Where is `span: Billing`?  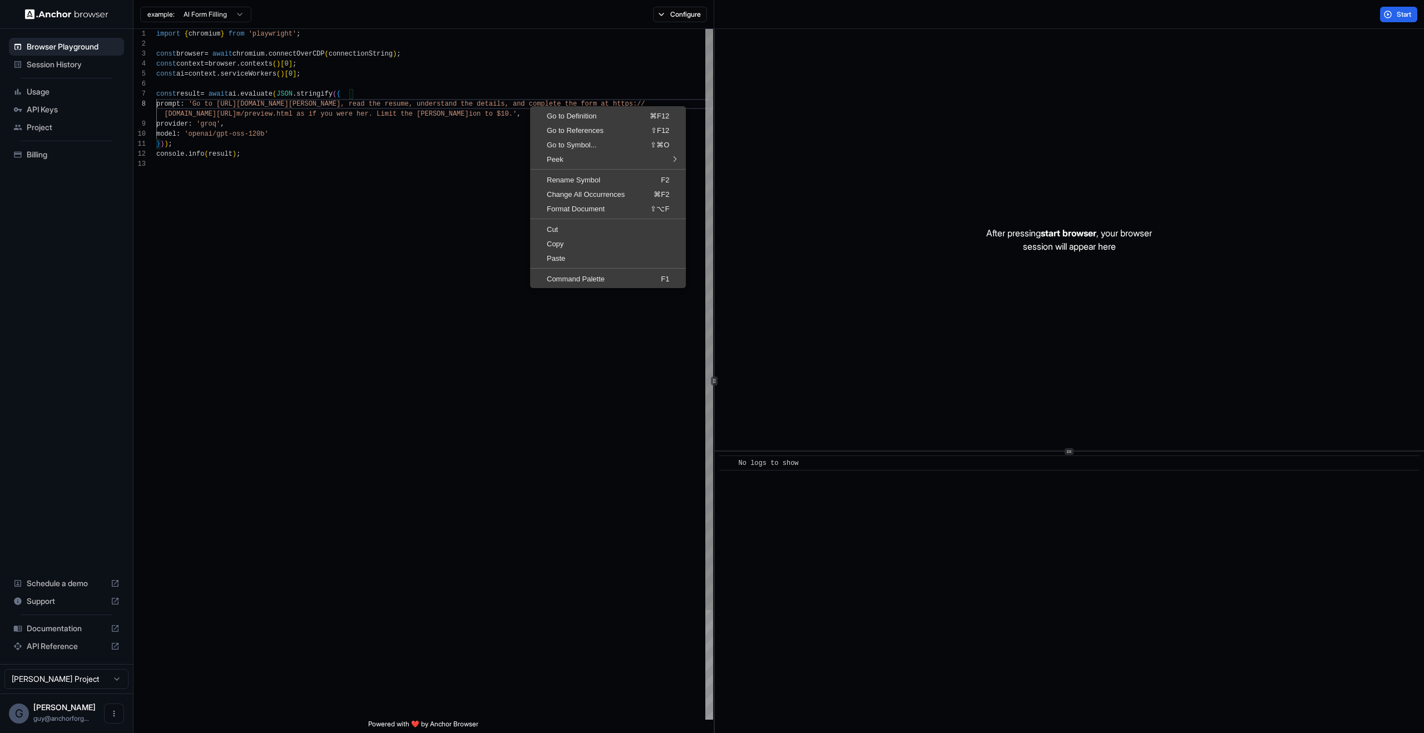 span: Billing is located at coordinates (73, 155).